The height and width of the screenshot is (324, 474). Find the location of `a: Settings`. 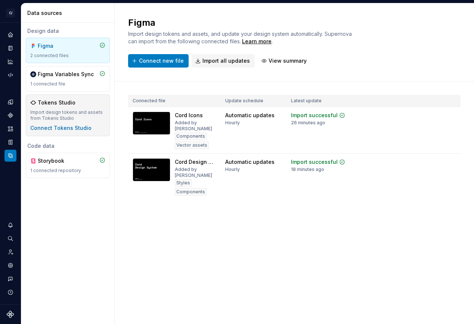

a: Settings is located at coordinates (10, 266).